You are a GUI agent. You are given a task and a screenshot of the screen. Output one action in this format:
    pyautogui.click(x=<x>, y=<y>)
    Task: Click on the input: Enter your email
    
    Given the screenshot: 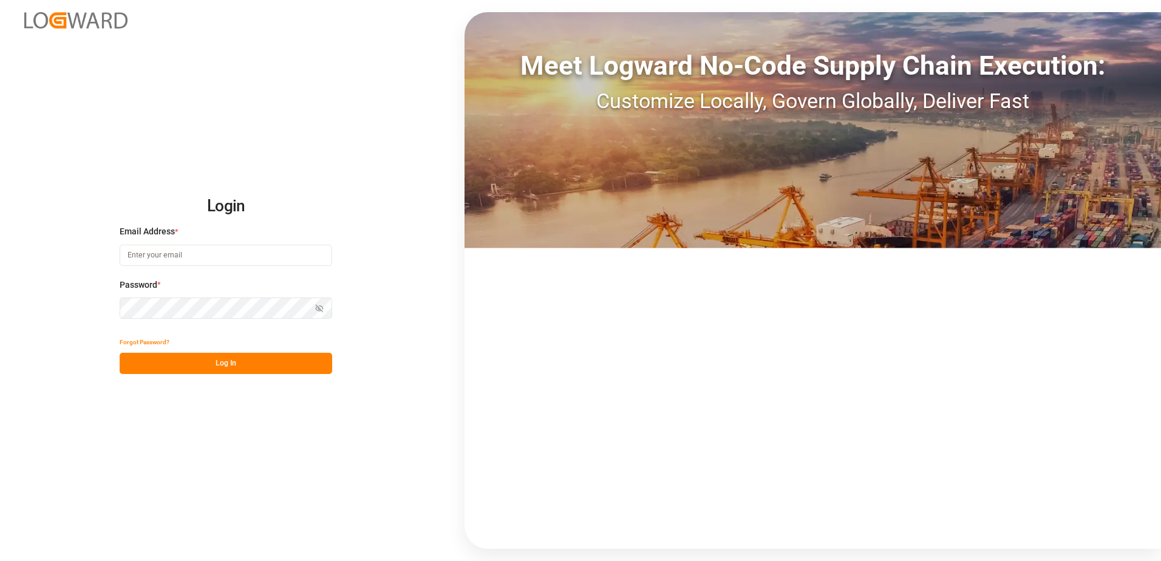 What is the action you would take?
    pyautogui.click(x=226, y=255)
    